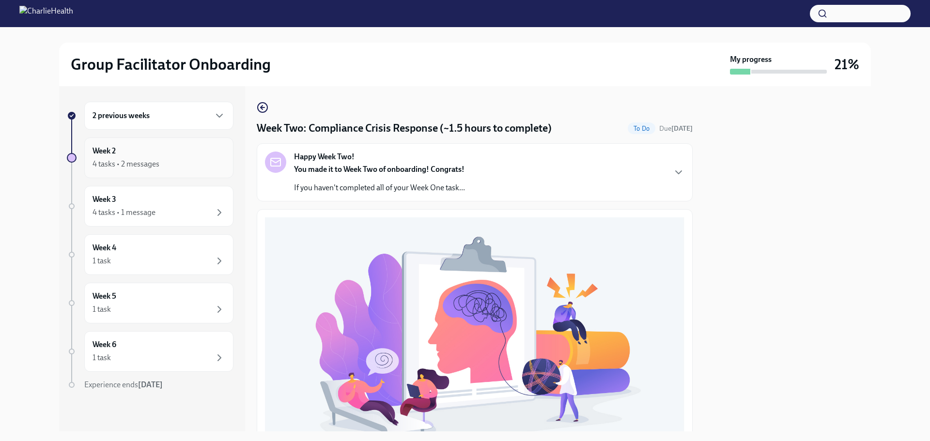 The height and width of the screenshot is (441, 930). Describe the element at coordinates (46, 14) in the screenshot. I see `img: CharlieHealth` at that location.